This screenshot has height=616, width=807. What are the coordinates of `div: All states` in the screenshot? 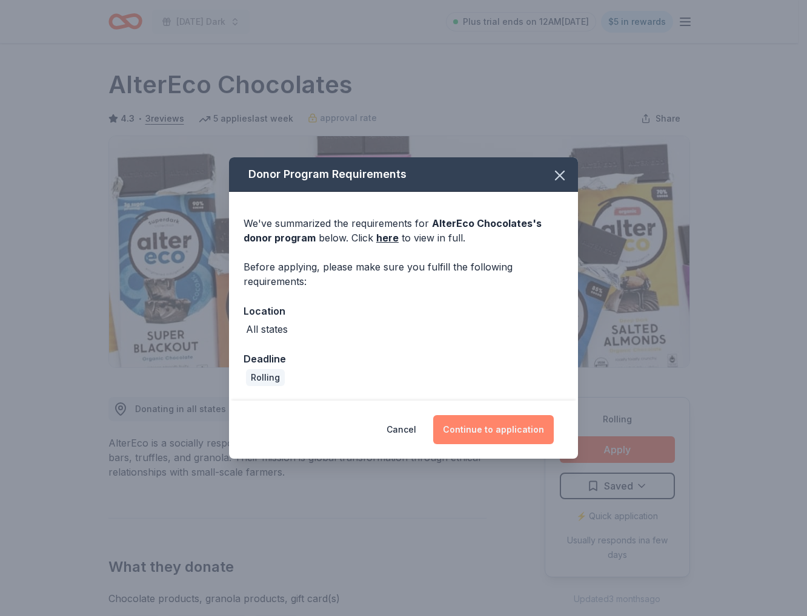 It's located at (266, 329).